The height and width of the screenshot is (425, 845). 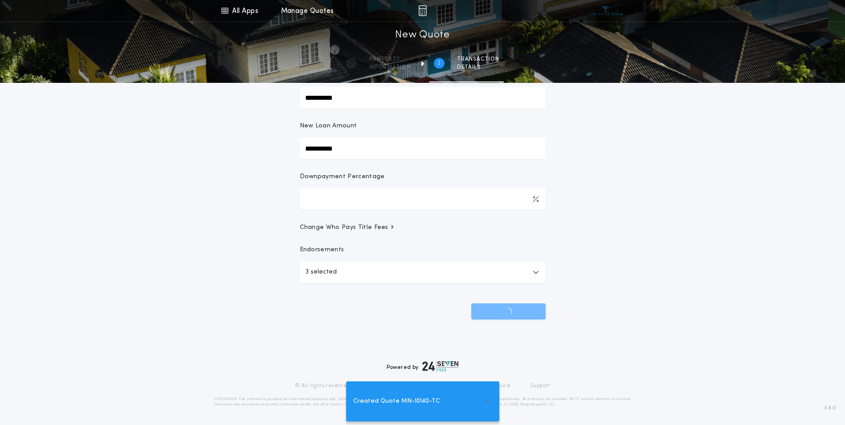 I want to click on button: 3 selected, so click(x=422, y=272).